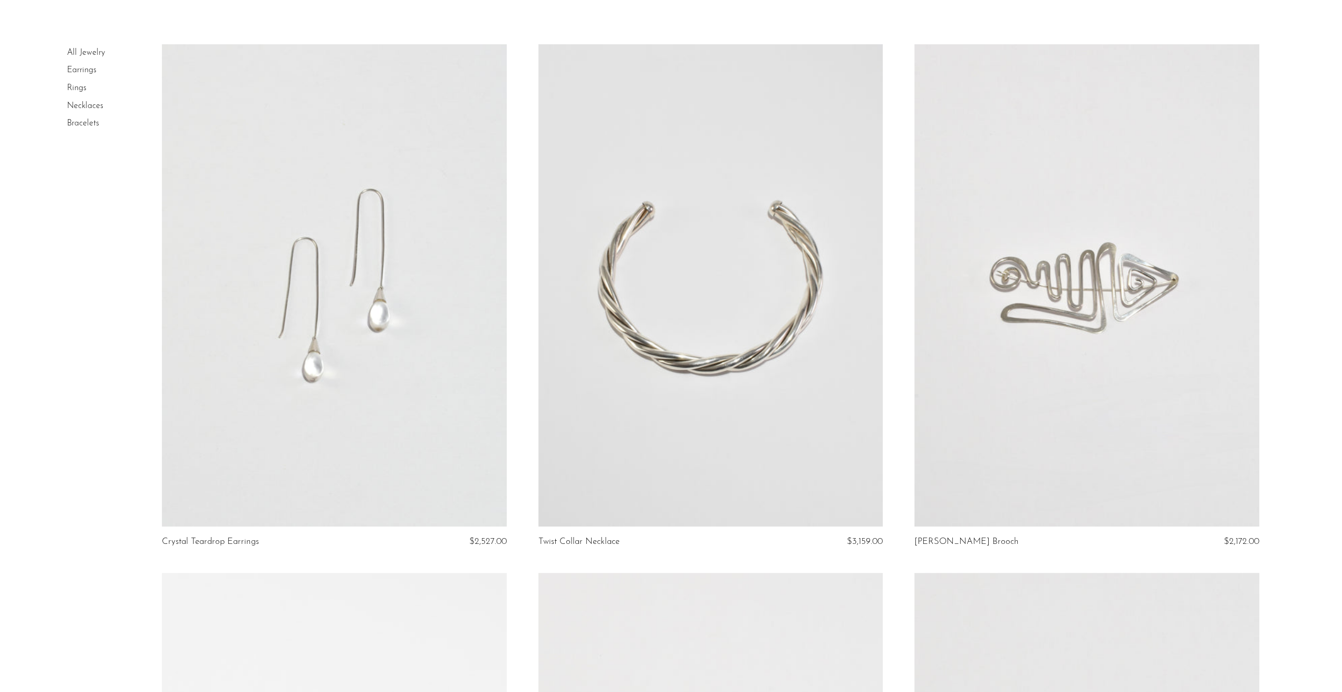 The image size is (1342, 692). I want to click on span: $3,159.00, so click(865, 541).